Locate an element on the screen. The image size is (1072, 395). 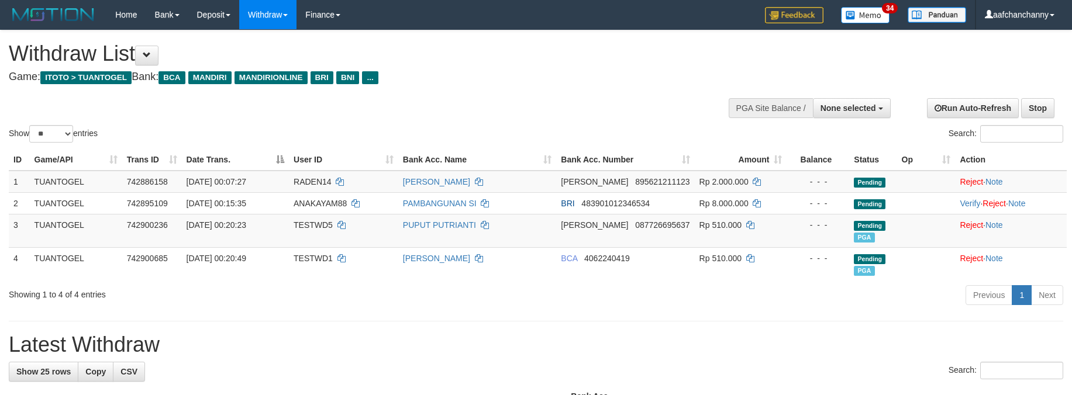
span: CSV is located at coordinates (129, 372).